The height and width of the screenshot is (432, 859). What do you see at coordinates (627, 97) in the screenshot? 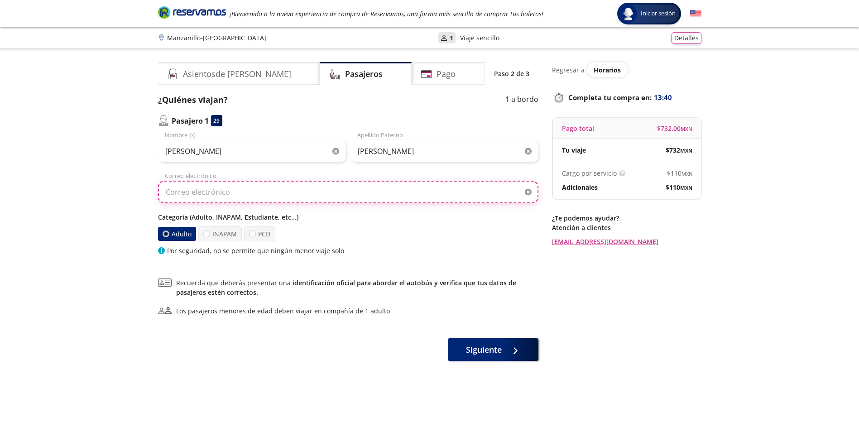
I see `p: Completa tu compra en :` at bounding box center [627, 97].